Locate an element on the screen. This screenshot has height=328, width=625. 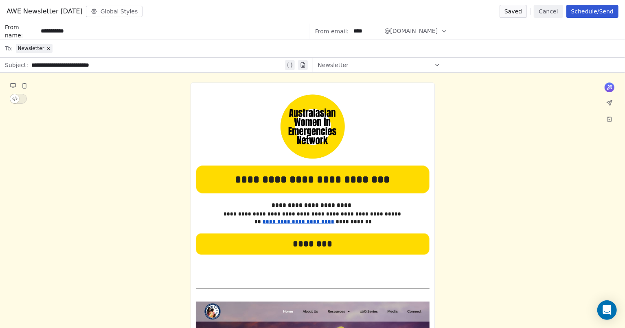
span: From name: is located at coordinates (21, 31).